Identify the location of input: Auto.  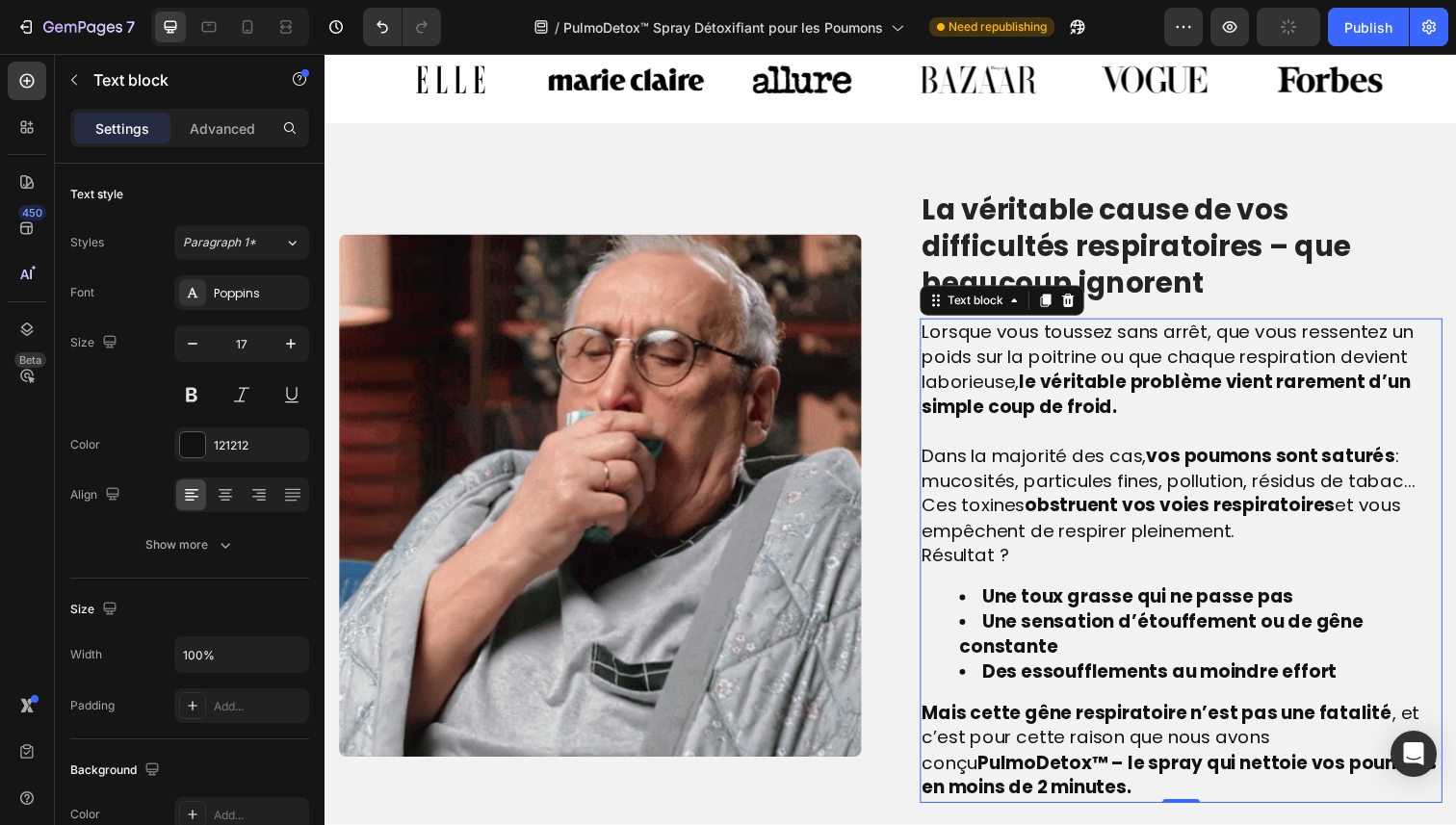
(242, 655).